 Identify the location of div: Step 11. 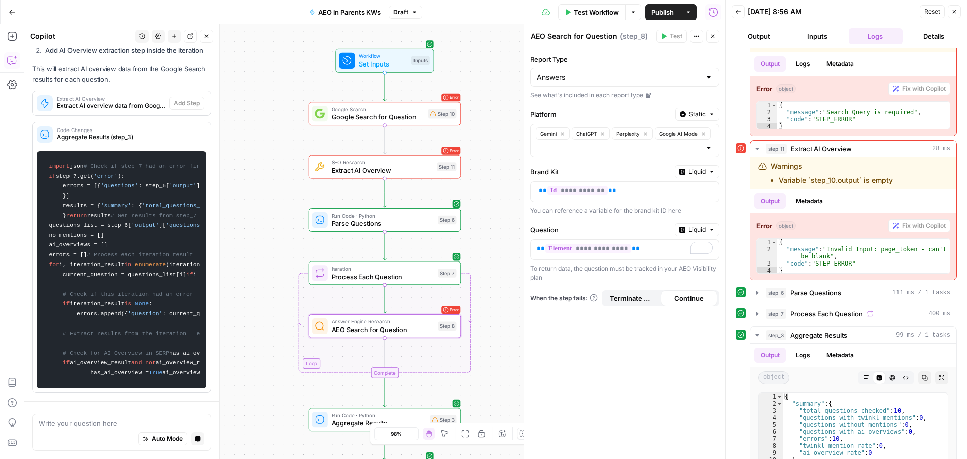
(446, 167).